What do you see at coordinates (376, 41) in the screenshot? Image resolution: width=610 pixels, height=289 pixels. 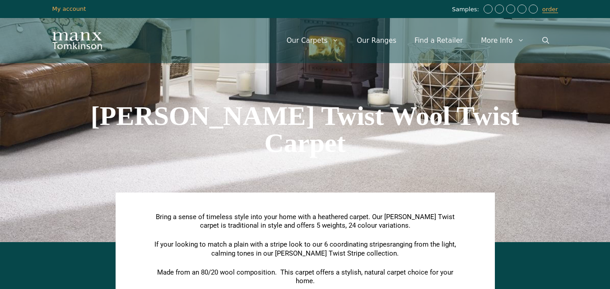 I see `a: Our Ranges` at bounding box center [376, 41].